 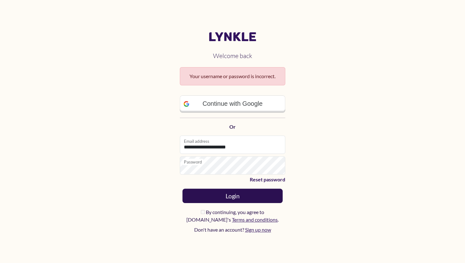 What do you see at coordinates (232, 76) in the screenshot?
I see `span: Your username or password is incorrect.` at bounding box center [232, 76].